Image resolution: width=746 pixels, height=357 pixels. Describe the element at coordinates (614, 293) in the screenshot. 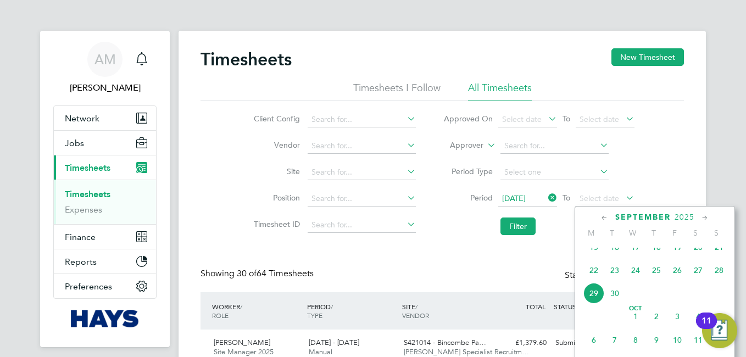

I see `span: 30` at that location.